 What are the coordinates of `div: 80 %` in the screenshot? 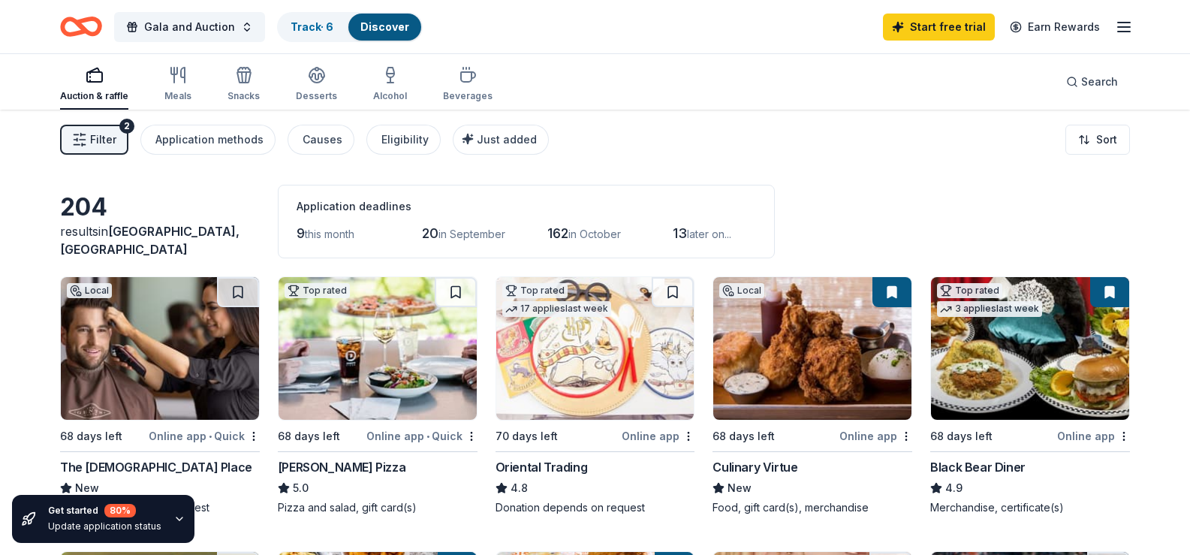 It's located at (120, 510).